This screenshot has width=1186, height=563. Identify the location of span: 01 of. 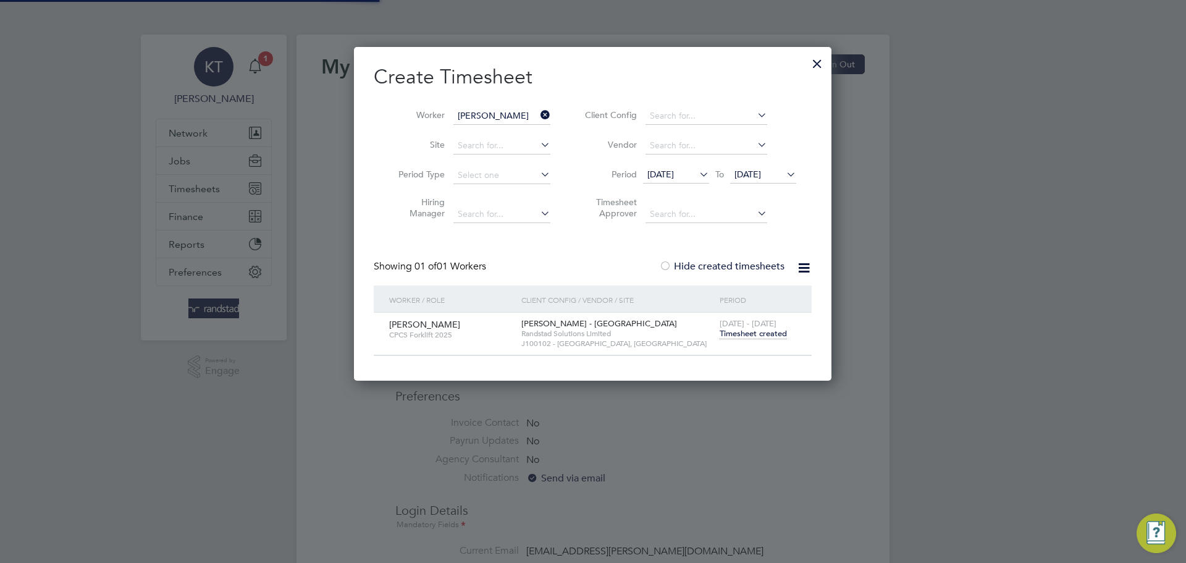
(426, 266).